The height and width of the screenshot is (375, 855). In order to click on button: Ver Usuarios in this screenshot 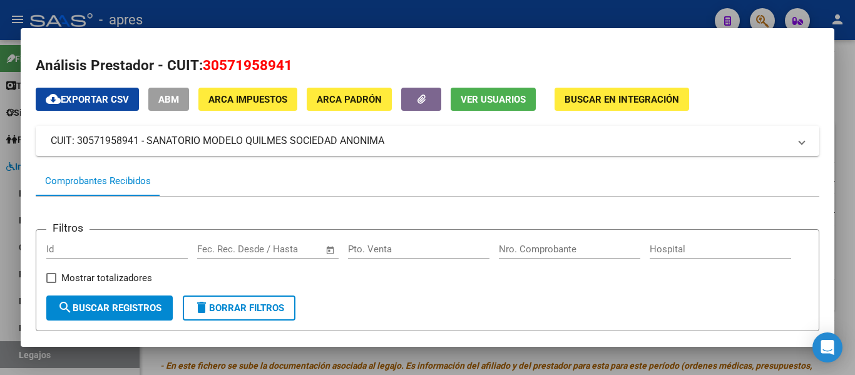, I will do `click(493, 99)`.